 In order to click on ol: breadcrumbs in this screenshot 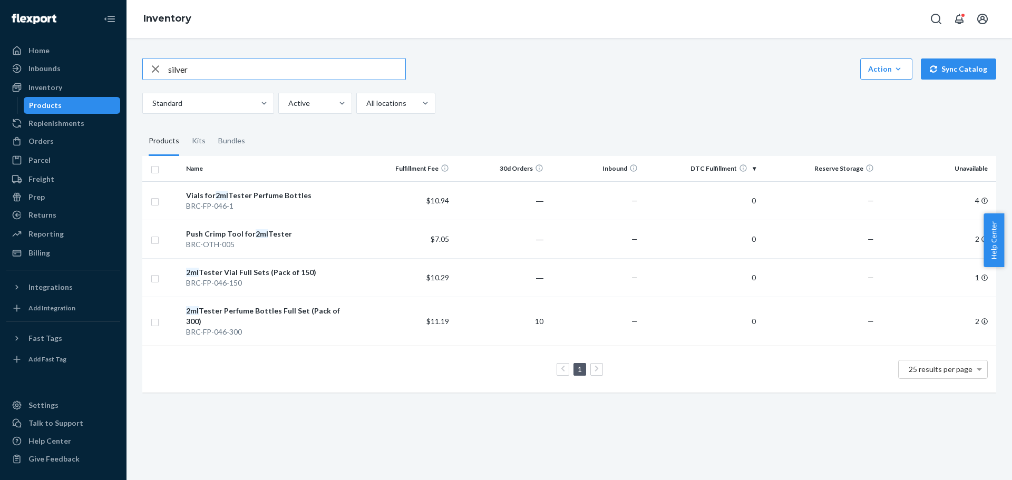, I will do `click(167, 19)`.